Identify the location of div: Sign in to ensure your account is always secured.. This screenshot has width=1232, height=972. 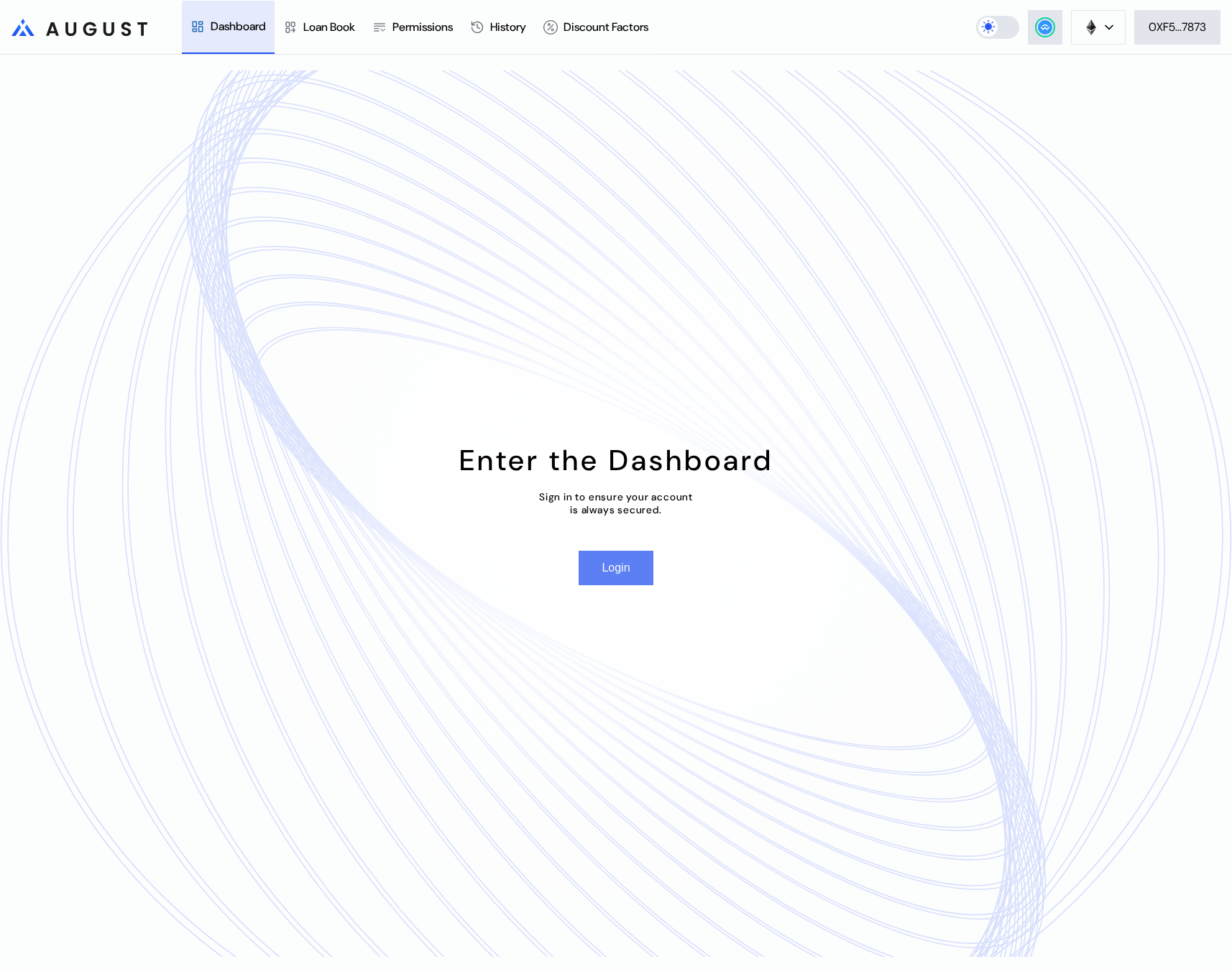
(616, 503).